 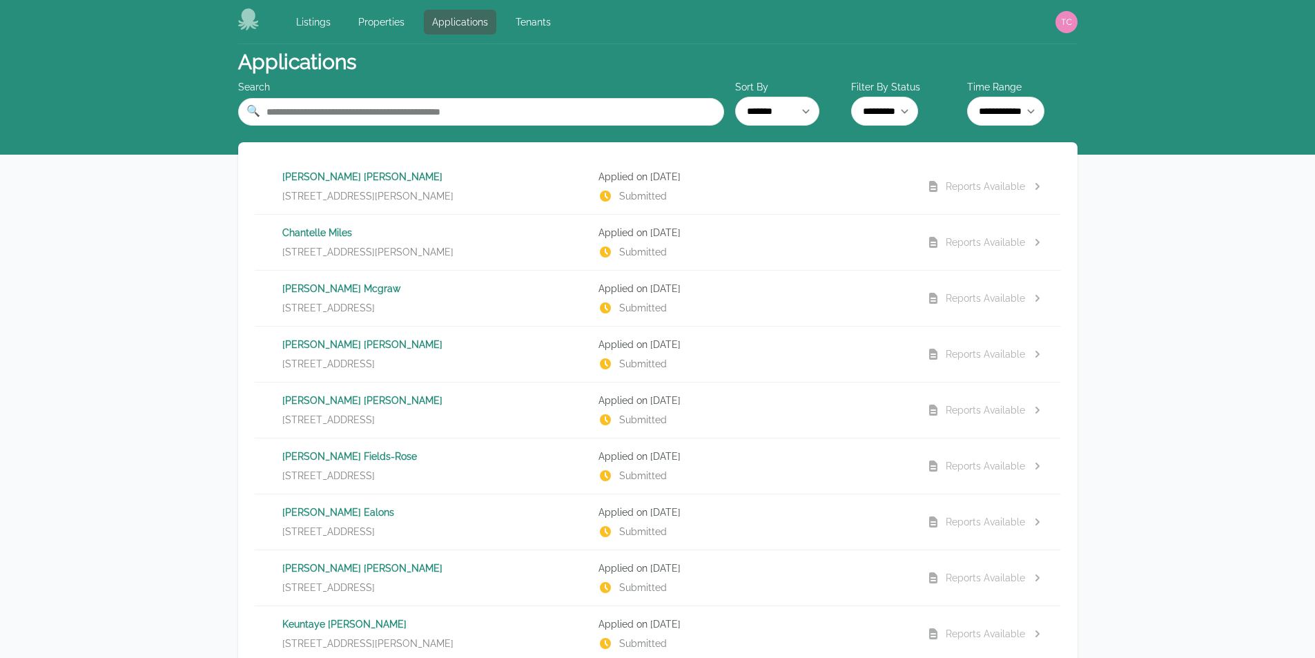 What do you see at coordinates (460, 22) in the screenshot?
I see `a: Applications` at bounding box center [460, 22].